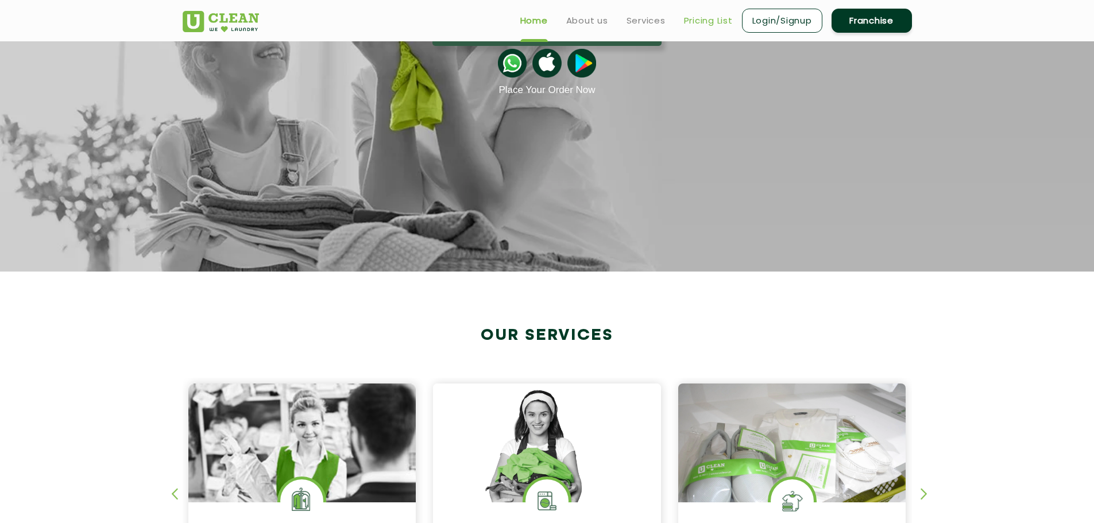  Describe the element at coordinates (301, 501) in the screenshot. I see `img: Laundry Services near me` at that location.